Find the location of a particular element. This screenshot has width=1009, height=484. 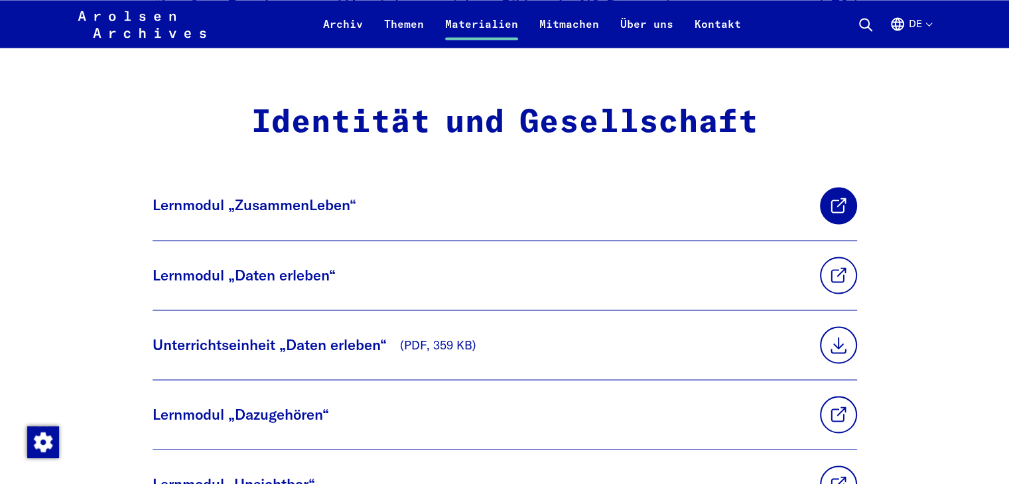

a: Materialien is located at coordinates (481, 32).